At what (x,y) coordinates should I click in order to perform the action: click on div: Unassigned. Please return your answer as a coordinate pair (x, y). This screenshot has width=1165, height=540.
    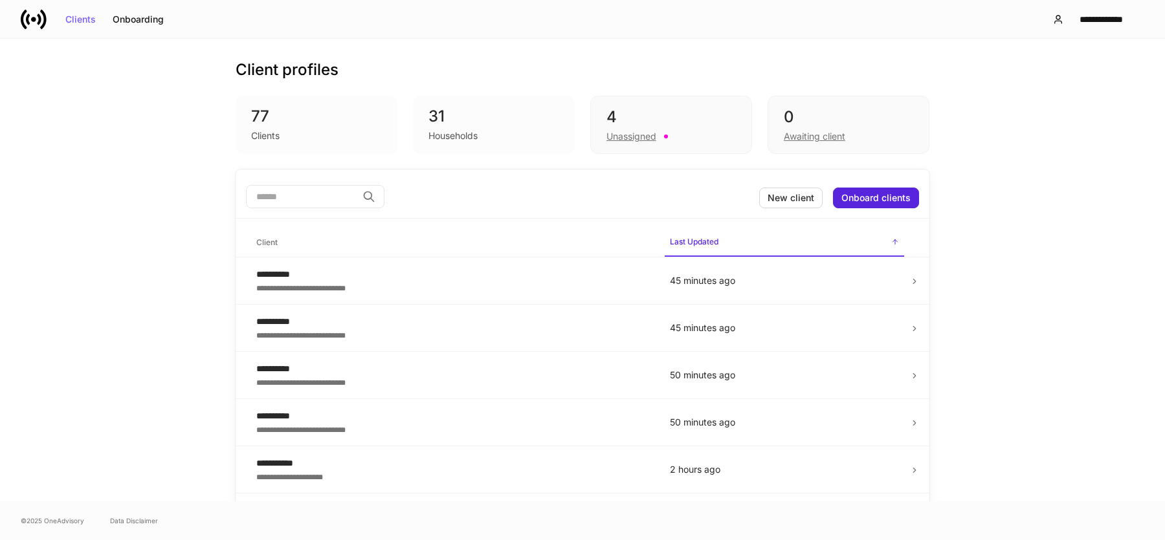
    Looking at the image, I should click on (631, 137).